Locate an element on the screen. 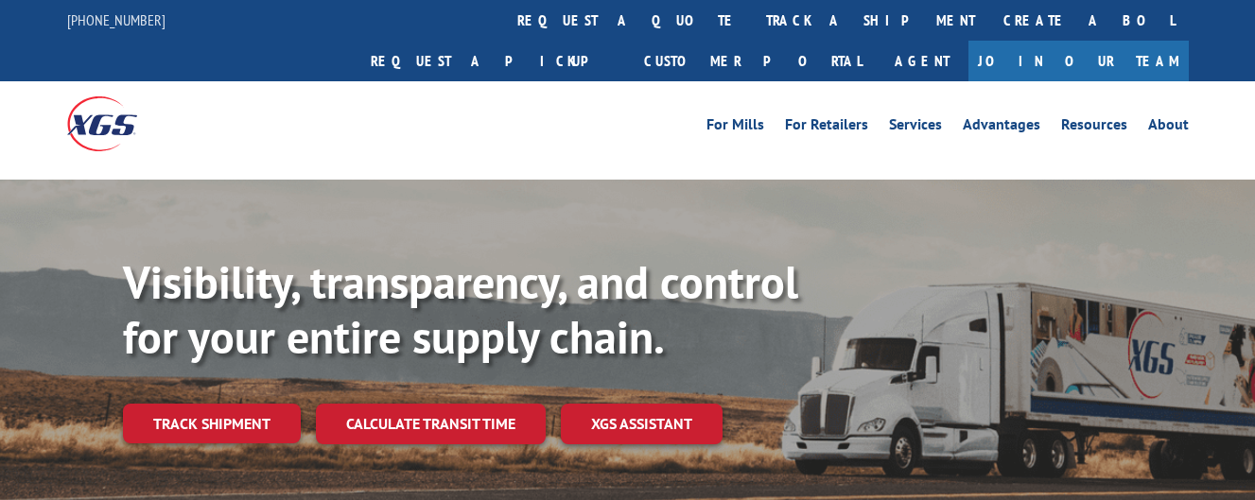 The image size is (1255, 500). a: Customer Portal is located at coordinates (753, 61).